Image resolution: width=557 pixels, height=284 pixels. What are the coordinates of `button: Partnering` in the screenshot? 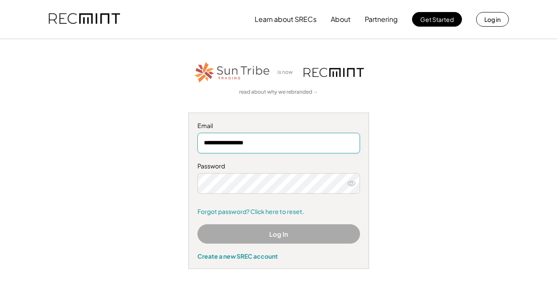 It's located at (381, 19).